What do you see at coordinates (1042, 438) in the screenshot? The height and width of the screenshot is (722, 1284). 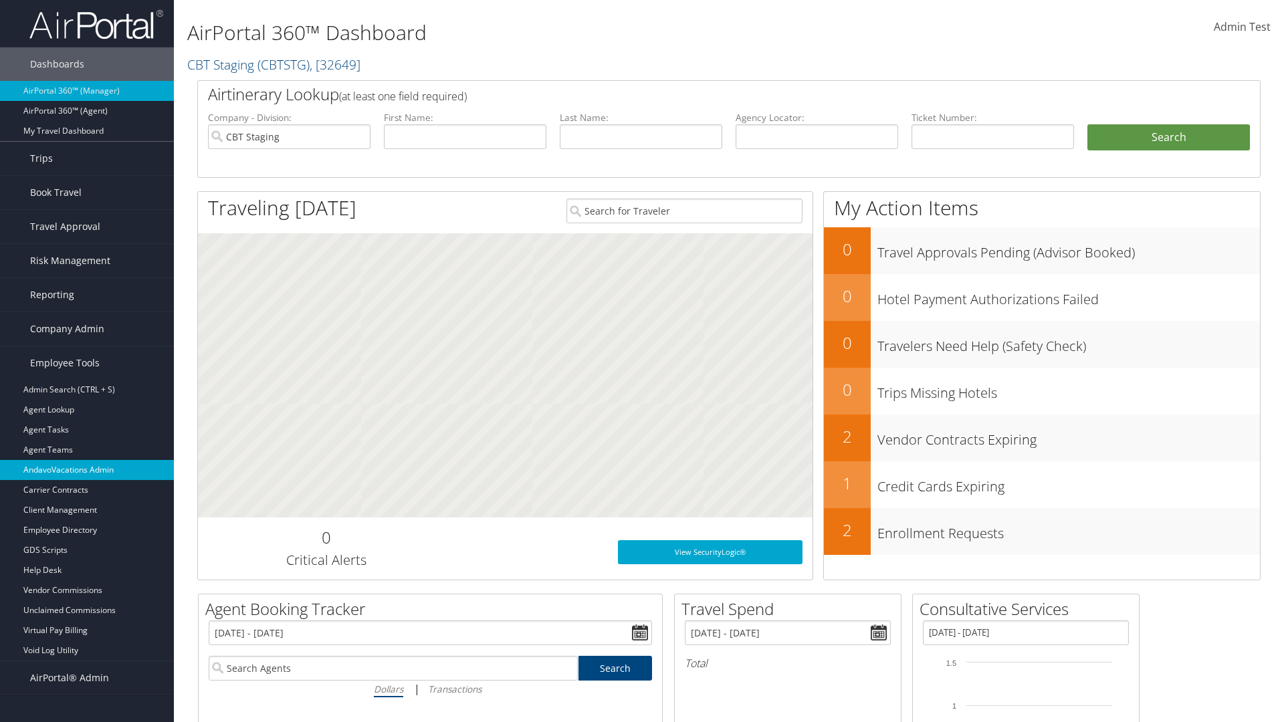 I see `a: 2Vendor Contracts Expiring` at bounding box center [1042, 438].